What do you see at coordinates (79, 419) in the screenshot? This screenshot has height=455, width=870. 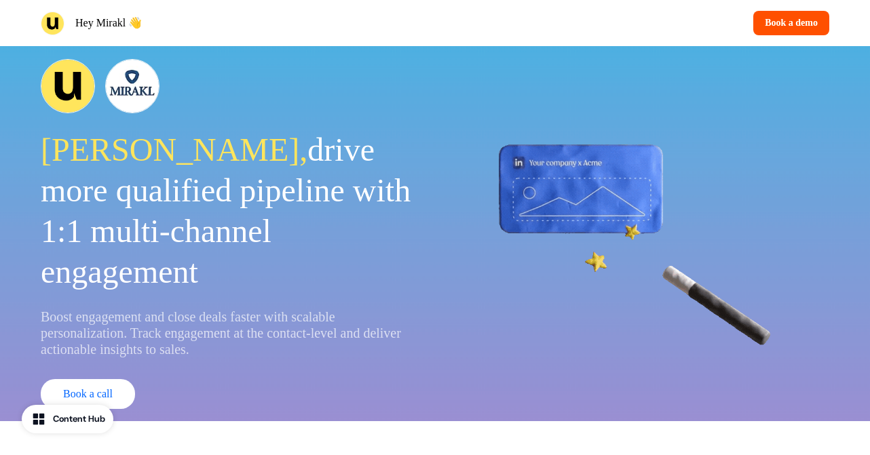 I see `div: Content Hub` at bounding box center [79, 419].